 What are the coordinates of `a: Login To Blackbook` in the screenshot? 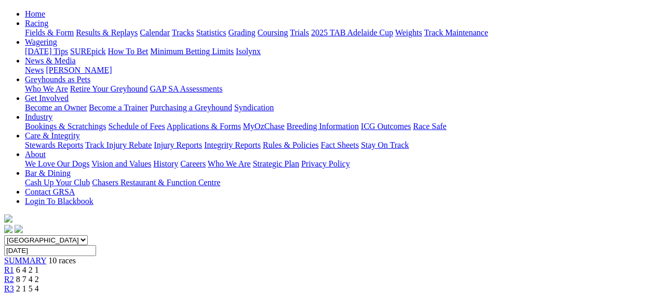 It's located at (59, 201).